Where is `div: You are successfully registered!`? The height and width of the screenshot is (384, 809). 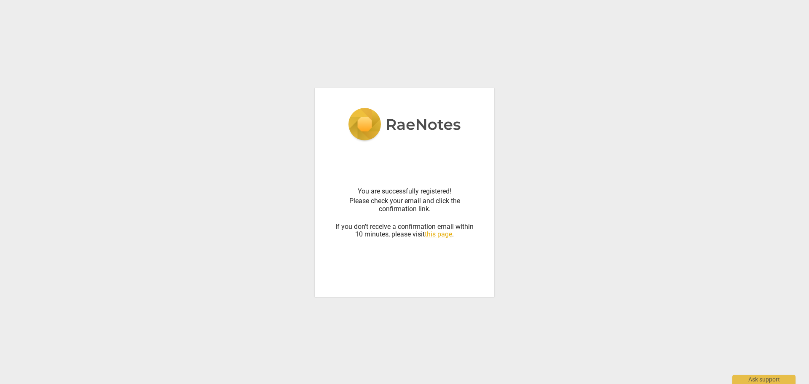 div: You are successfully registered! is located at coordinates (404, 191).